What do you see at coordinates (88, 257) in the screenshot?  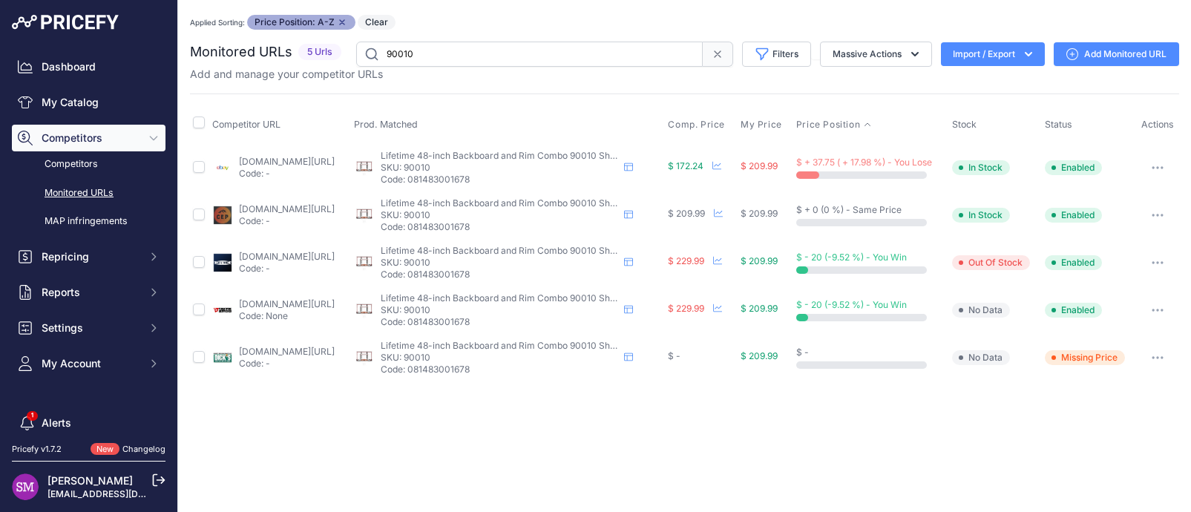 I see `button: Repricing` at bounding box center [88, 257].